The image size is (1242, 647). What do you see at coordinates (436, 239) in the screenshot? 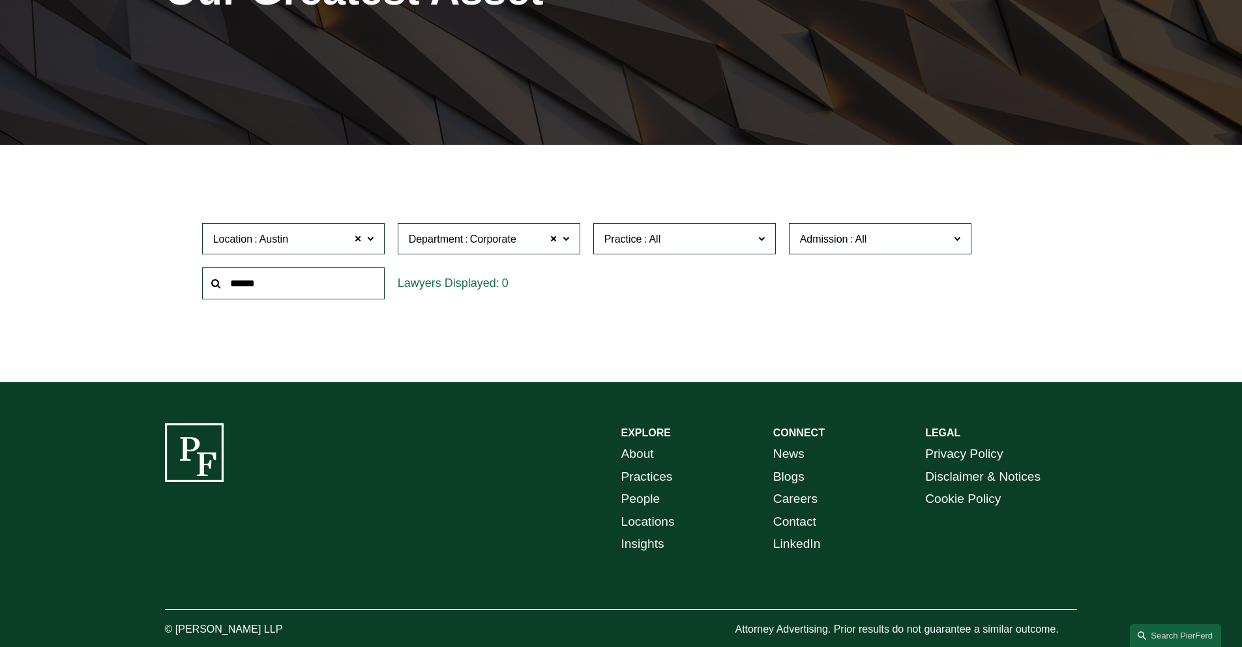
I see `span: Department` at bounding box center [436, 239].